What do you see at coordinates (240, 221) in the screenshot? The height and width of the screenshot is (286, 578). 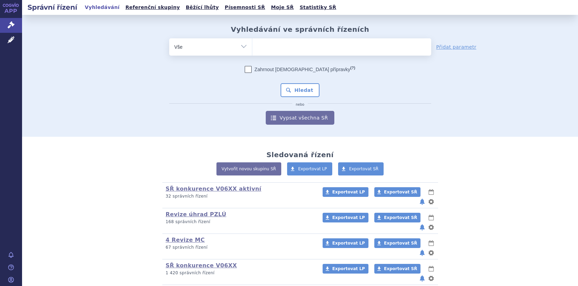 I see `p: 168 správních řízení` at bounding box center [240, 221].